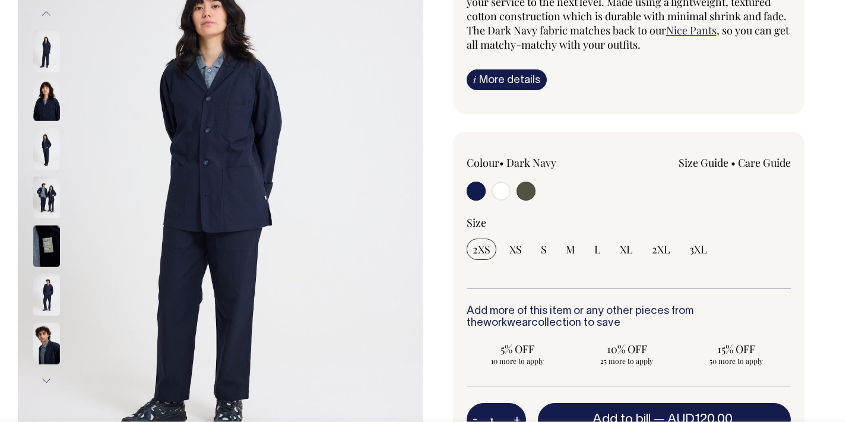 This screenshot has width=846, height=422. Describe the element at coordinates (661, 249) in the screenshot. I see `input: 2XL` at that location.